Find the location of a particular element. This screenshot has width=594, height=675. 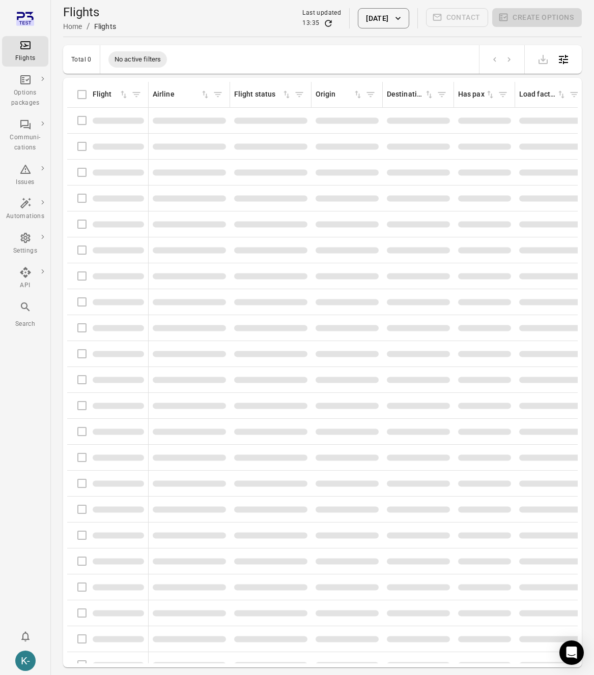

span: Please make a selection to export is located at coordinates (543, 58).